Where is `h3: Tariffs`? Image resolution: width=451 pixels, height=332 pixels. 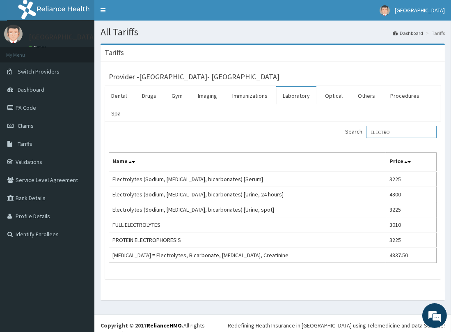 h3: Tariffs is located at coordinates (114, 53).